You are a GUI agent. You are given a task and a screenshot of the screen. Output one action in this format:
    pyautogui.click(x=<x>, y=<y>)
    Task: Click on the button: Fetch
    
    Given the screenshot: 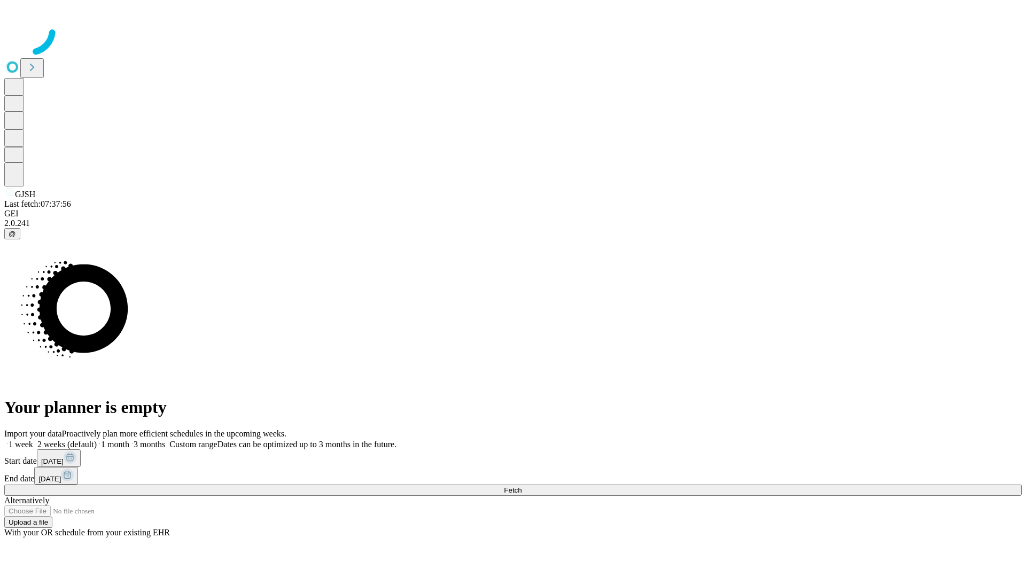 What is the action you would take?
    pyautogui.click(x=513, y=490)
    